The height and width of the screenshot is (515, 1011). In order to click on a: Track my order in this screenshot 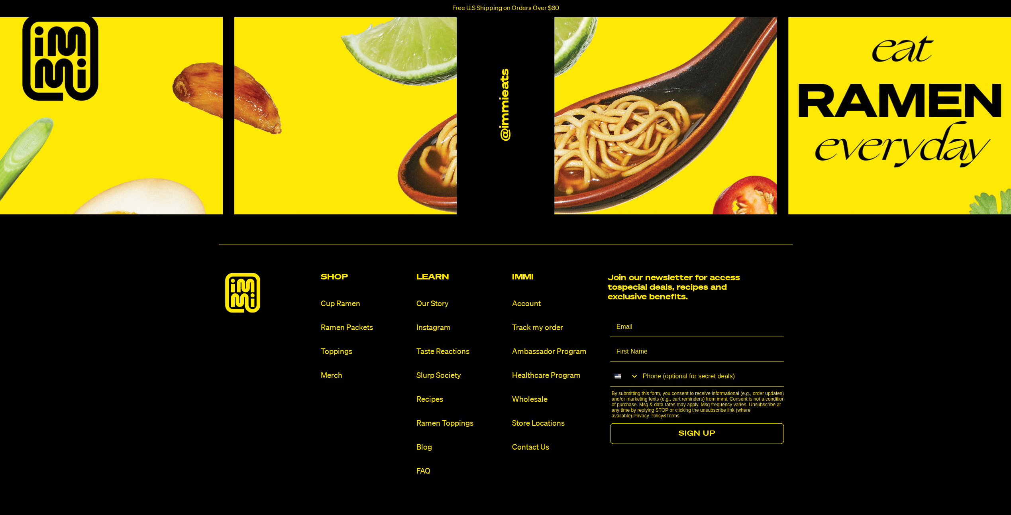, I will do `click(556, 327)`.